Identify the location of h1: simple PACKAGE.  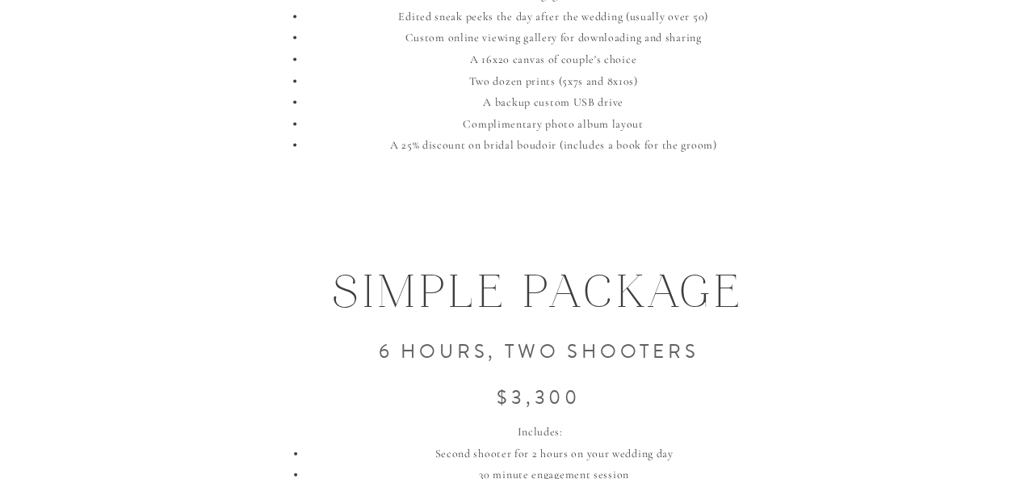
(539, 287).